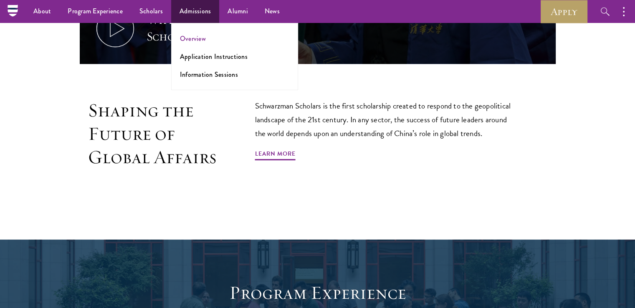 The height and width of the screenshot is (308, 635). What do you see at coordinates (214, 56) in the screenshot?
I see `a: Application Instructions` at bounding box center [214, 56].